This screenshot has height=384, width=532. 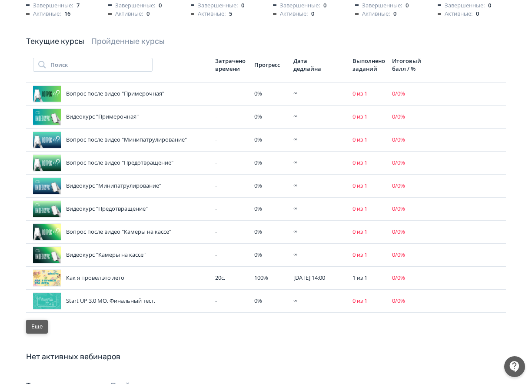 What do you see at coordinates (120, 301) in the screenshot?
I see `div: Start UP 3.0 МО. Финальный тест.` at bounding box center [120, 301].